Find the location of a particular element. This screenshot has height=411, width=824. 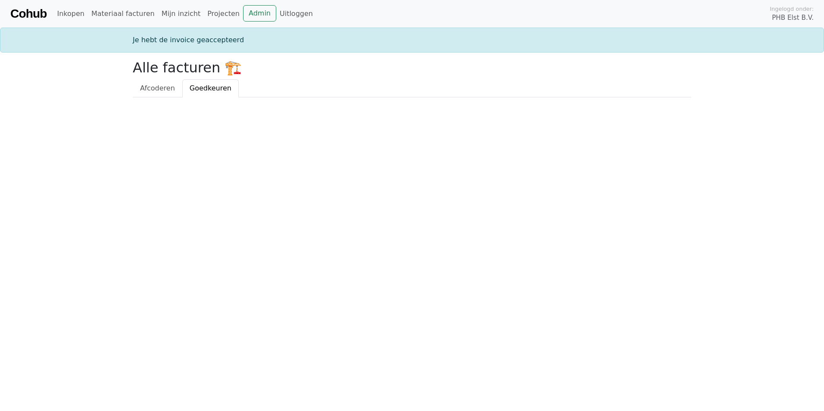

a: Mijn inzicht is located at coordinates (181, 14).